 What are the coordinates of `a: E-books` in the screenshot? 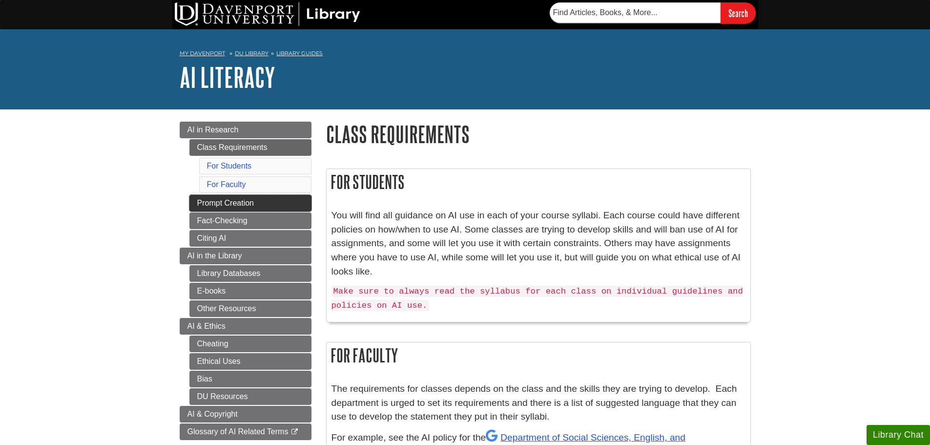 It's located at (251, 291).